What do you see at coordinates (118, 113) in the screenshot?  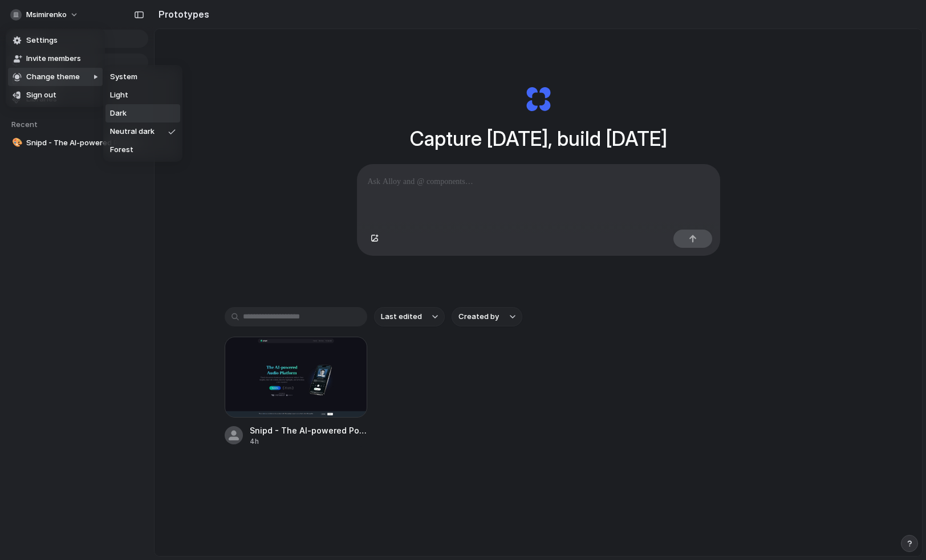 I see `span: Dark` at bounding box center [118, 113].